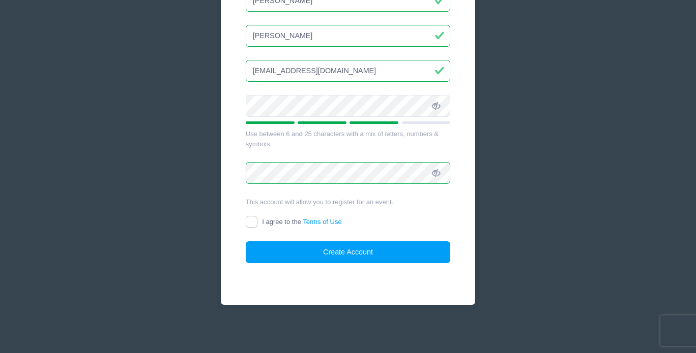 The width and height of the screenshot is (696, 353). Describe the element at coordinates (348, 36) in the screenshot. I see `input: Last Name` at that location.